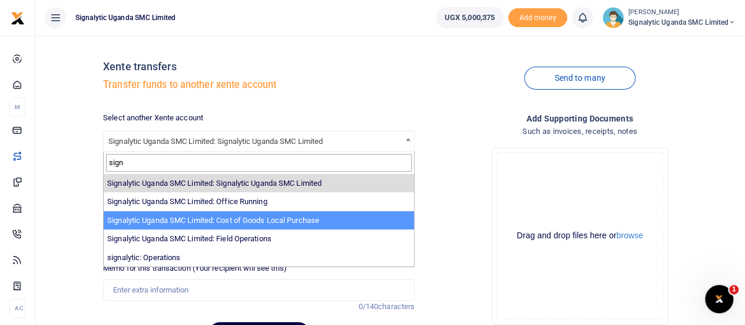  Describe the element at coordinates (630, 235) in the screenshot. I see `button: browse` at that location.